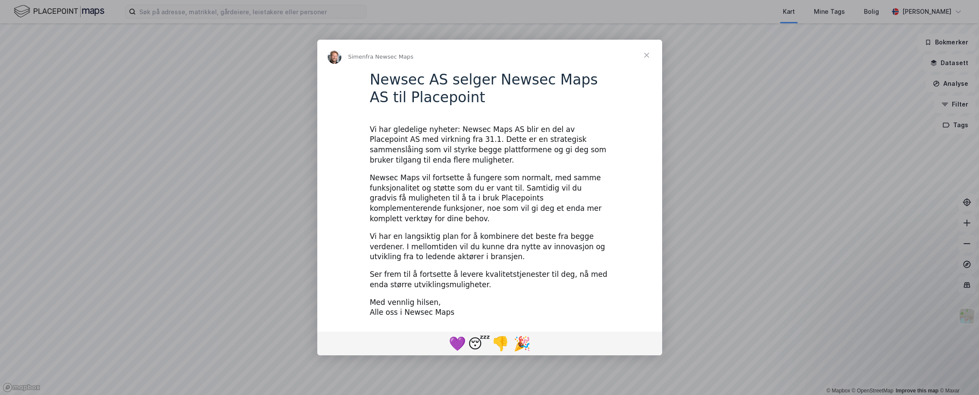 The width and height of the screenshot is (979, 395). Describe the element at coordinates (490, 145) in the screenshot. I see `div: Vi har gledelige nyheter: Newsec Maps AS blir en del av Placepoint AS med virkning fra 31.1. Dett...` at that location.